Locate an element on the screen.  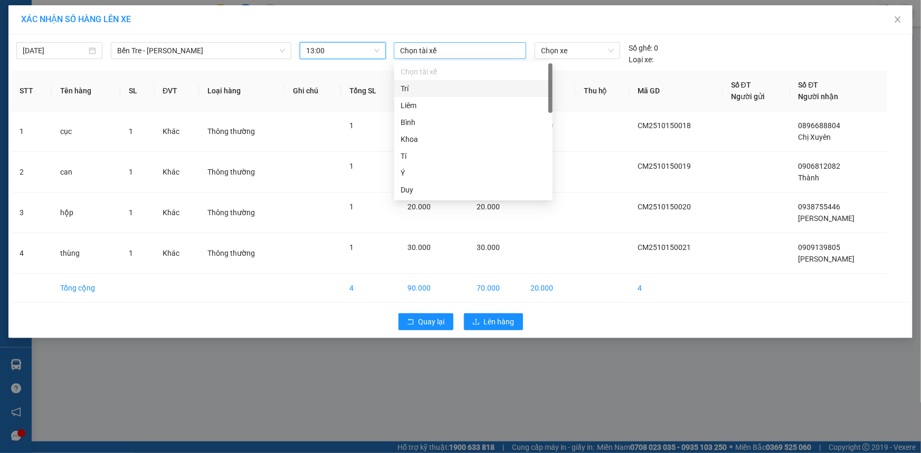
span: rollback is located at coordinates (411, 323).